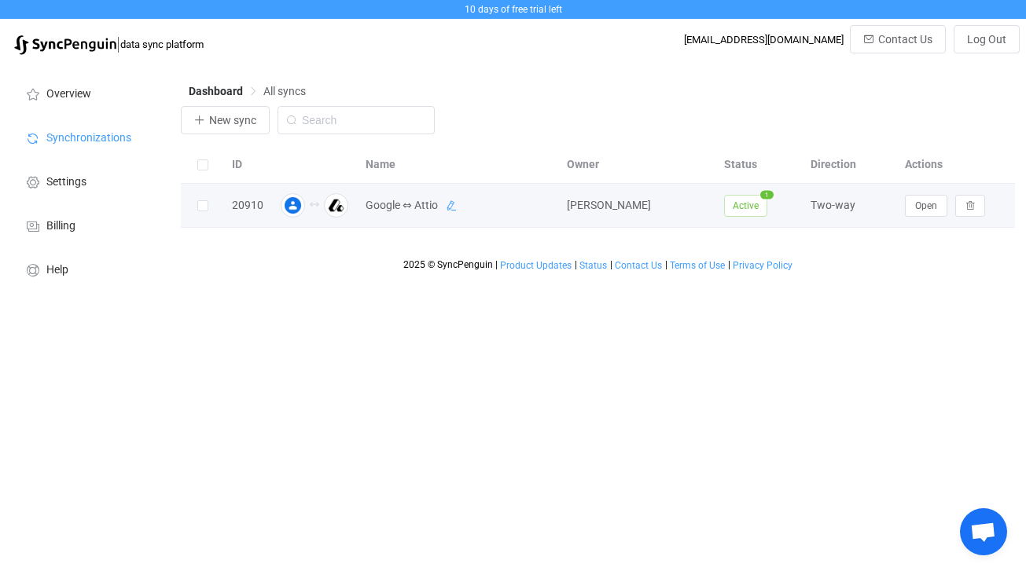  What do you see at coordinates (248, 164) in the screenshot?
I see `div: ID` at bounding box center [248, 164].